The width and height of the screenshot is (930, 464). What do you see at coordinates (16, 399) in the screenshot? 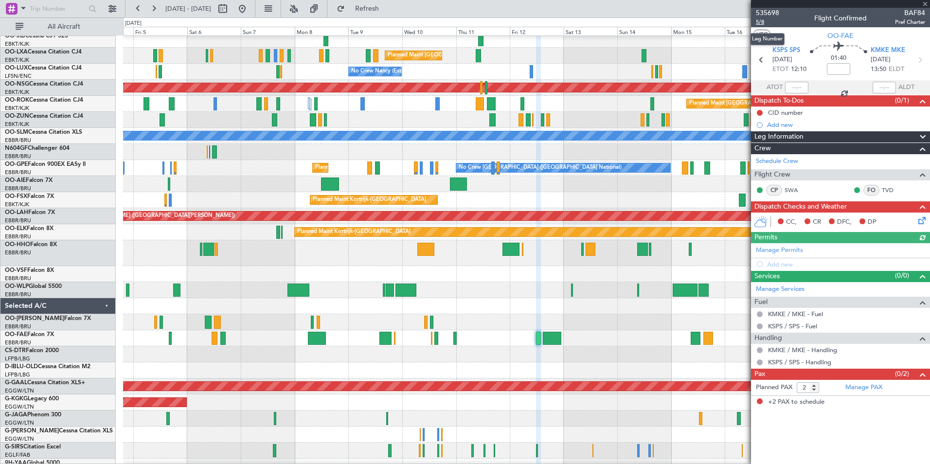
I see `span: G-KGKG` at bounding box center [16, 399].